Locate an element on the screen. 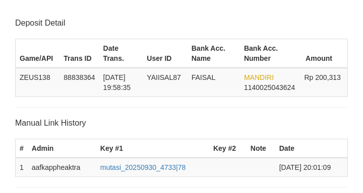 This screenshot has height=193, width=363. th: Trans ID is located at coordinates (79, 53).